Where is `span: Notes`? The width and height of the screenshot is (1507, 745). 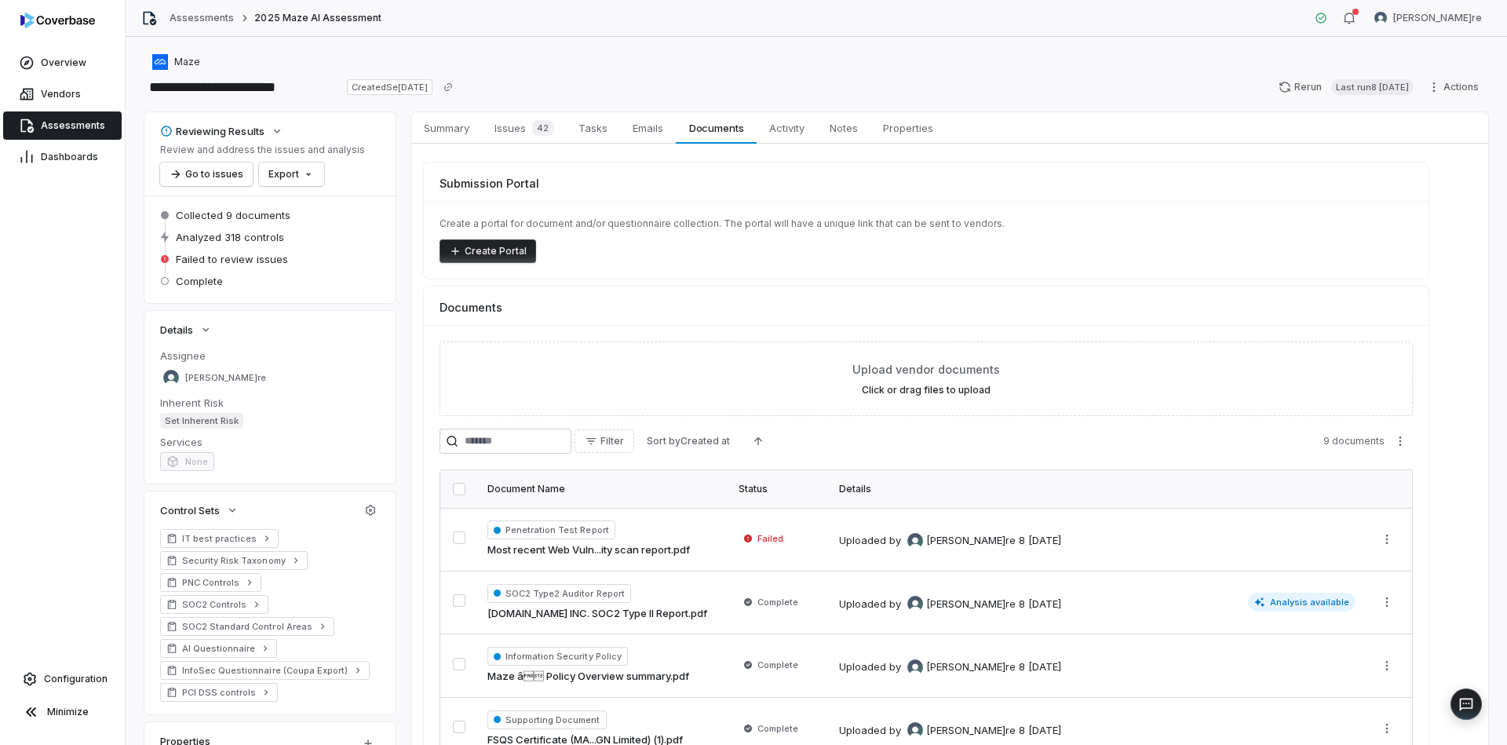
span: Notes is located at coordinates (844, 128).